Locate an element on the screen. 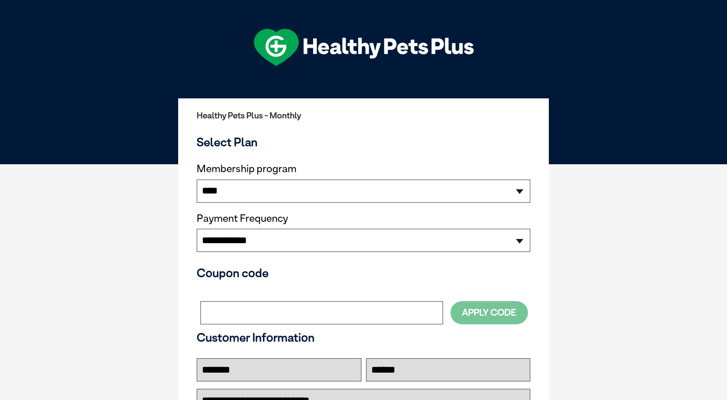 The width and height of the screenshot is (727, 400). h3: Select Plan is located at coordinates (363, 142).